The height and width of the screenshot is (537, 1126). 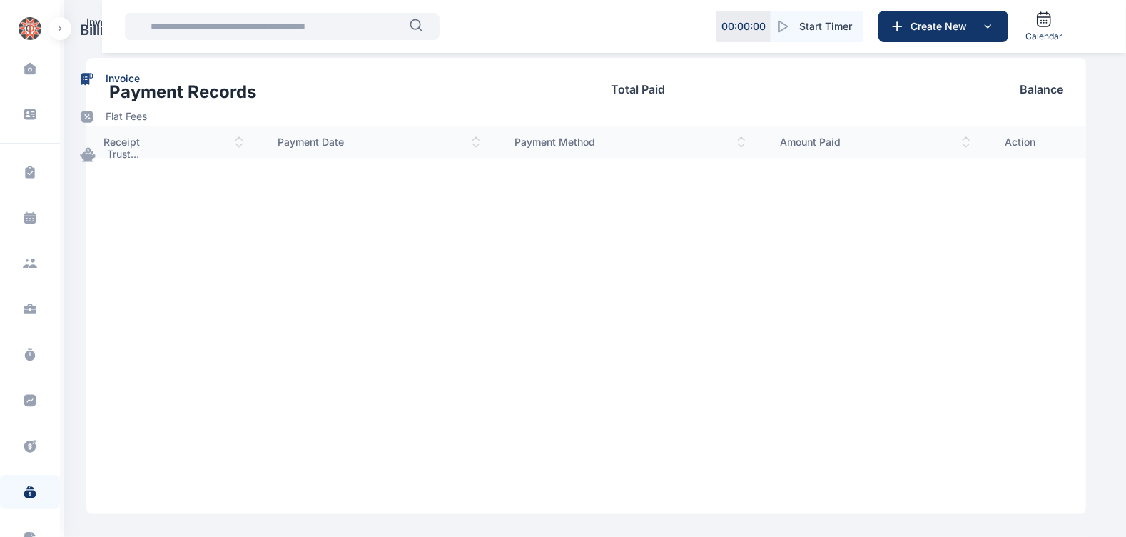 What do you see at coordinates (744, 26) in the screenshot?
I see `p: 00 : 00 : 00` at bounding box center [744, 26].